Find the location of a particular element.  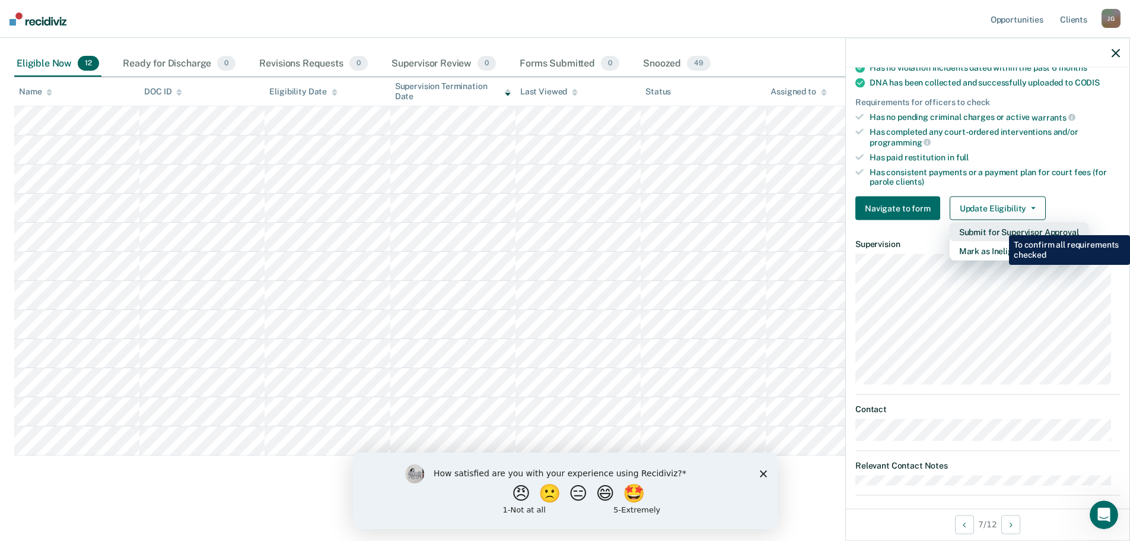

dt: Contact is located at coordinates (988, 408).